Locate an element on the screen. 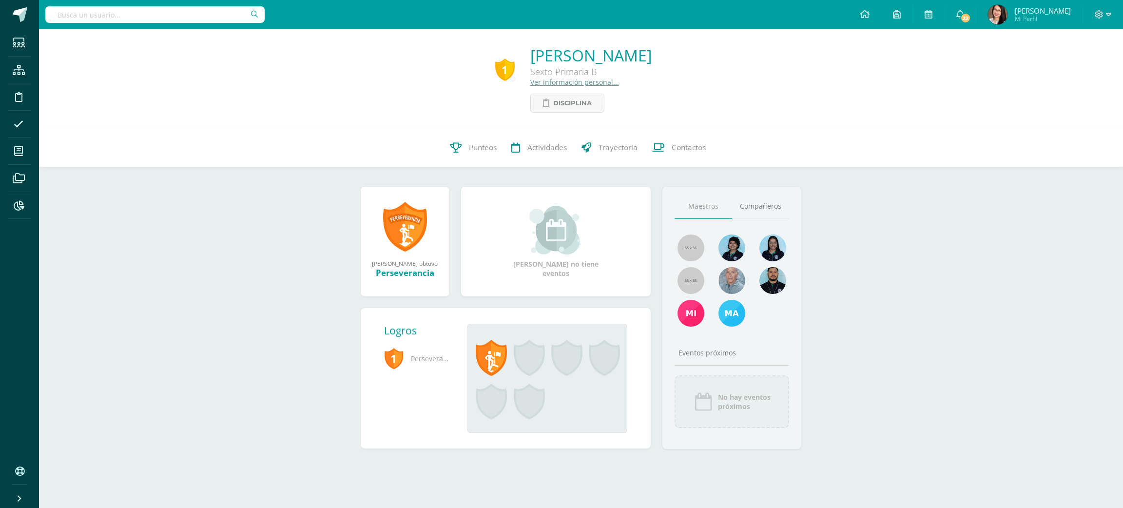 The image size is (1123, 508). img: 46cbd6eabce5eb6ac6385f4e87f52981.png is located at coordinates (690, 313).